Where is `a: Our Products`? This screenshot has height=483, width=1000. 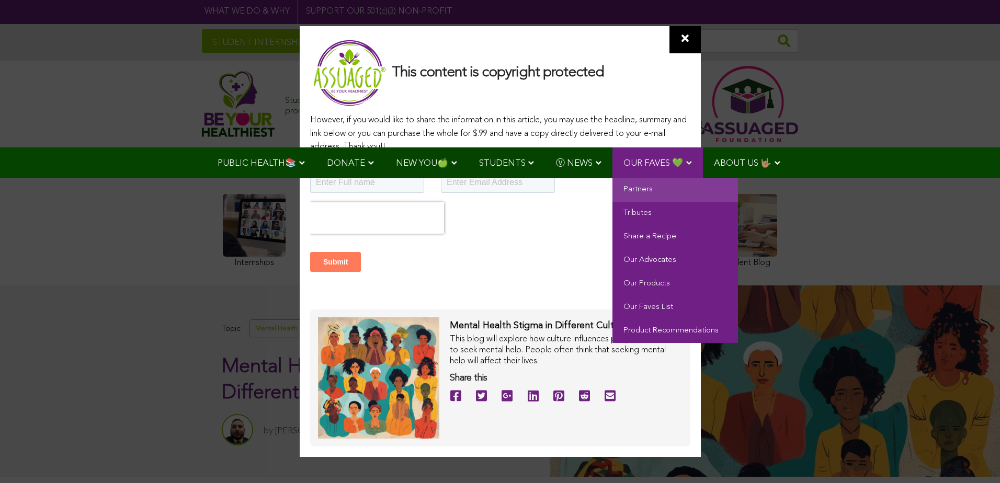 a: Our Products is located at coordinates (675, 284).